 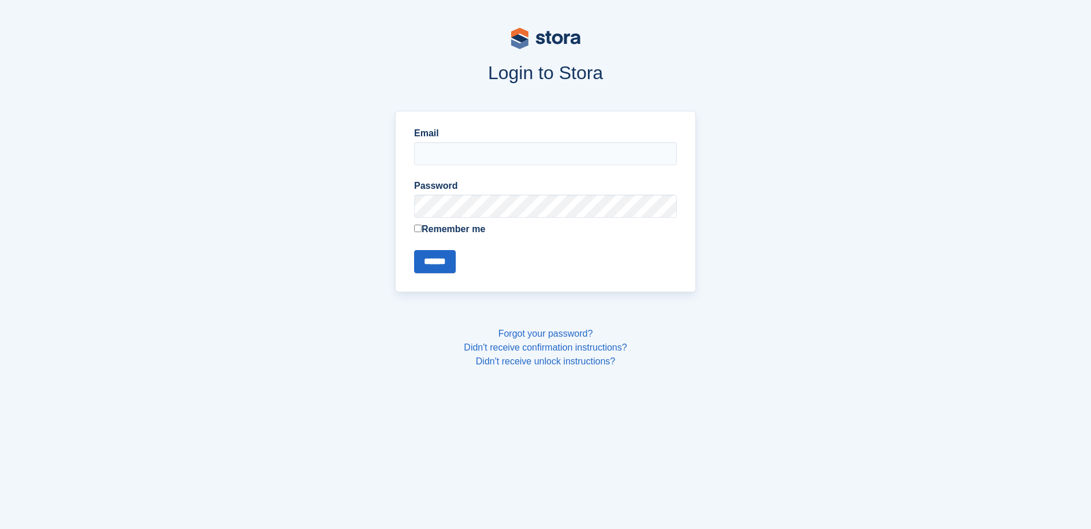 I want to click on label: Remember me, so click(x=545, y=229).